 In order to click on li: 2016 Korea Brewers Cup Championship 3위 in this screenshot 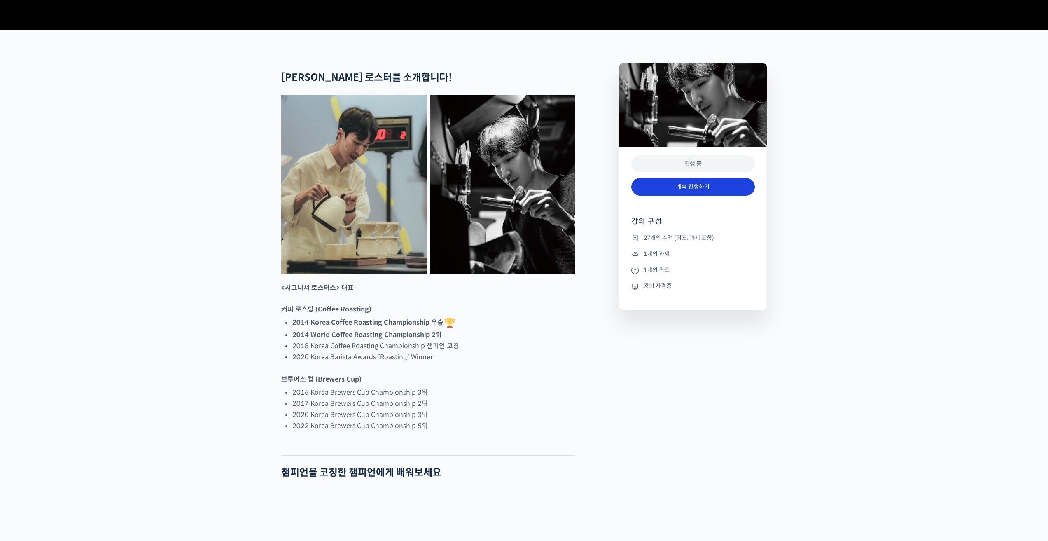, I will do `click(434, 392)`.